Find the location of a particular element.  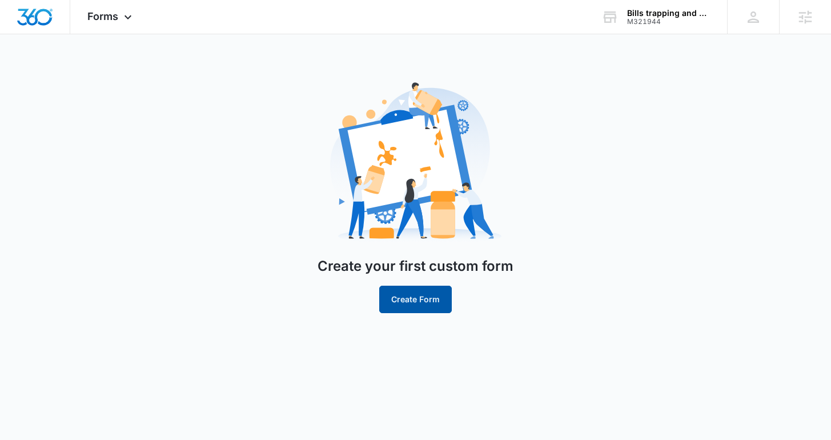

div: account name is located at coordinates (669, 13).